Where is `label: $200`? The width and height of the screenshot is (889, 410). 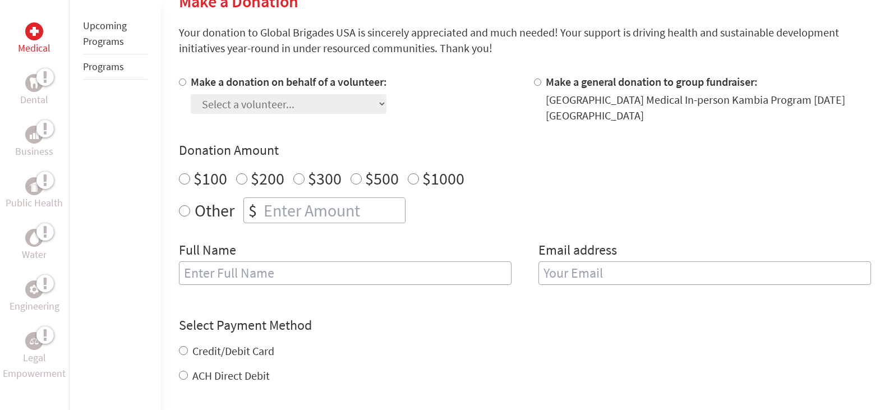
label: $200 is located at coordinates (268, 178).